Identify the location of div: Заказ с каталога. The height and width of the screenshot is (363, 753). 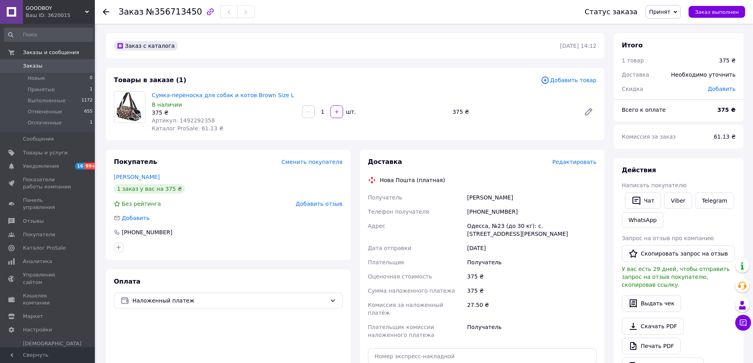
(146, 46).